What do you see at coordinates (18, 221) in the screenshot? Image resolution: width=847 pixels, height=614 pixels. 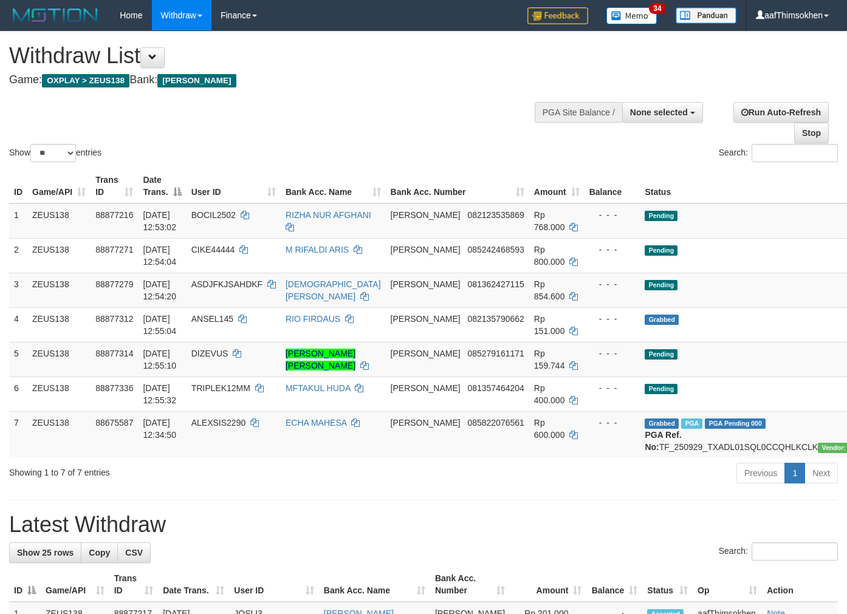 I see `td: 1` at bounding box center [18, 221].